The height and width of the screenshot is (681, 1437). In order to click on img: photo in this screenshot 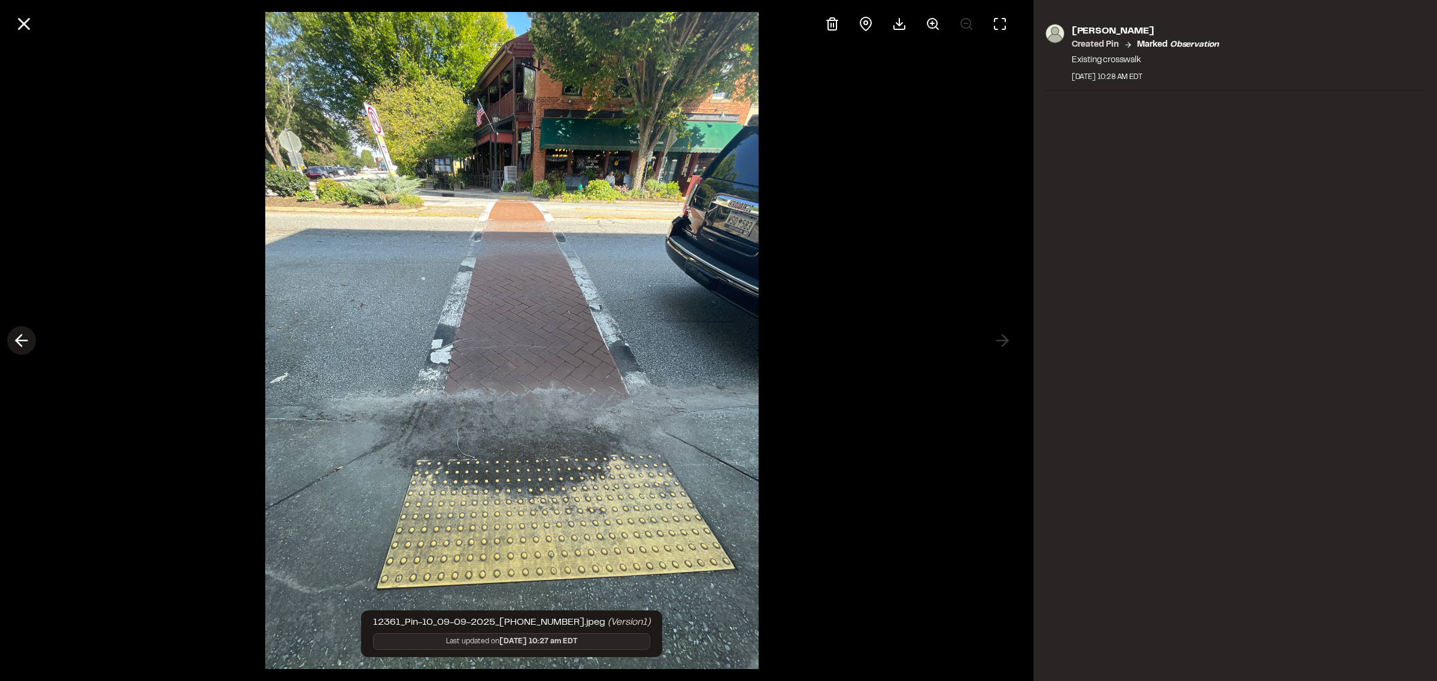, I will do `click(1055, 34)`.